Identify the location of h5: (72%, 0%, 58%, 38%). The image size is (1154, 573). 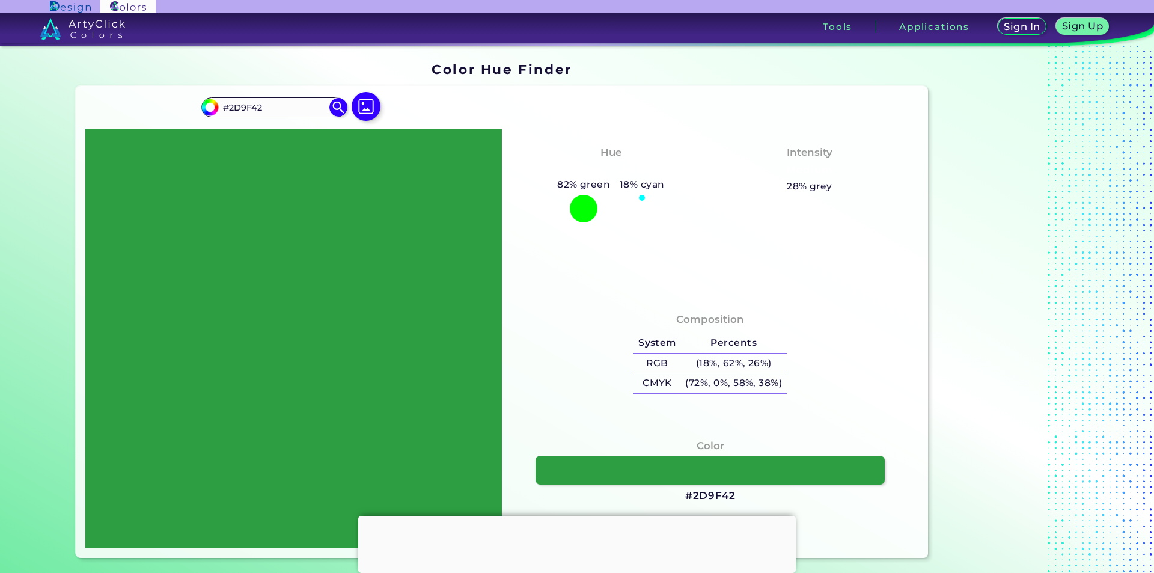
(734, 383).